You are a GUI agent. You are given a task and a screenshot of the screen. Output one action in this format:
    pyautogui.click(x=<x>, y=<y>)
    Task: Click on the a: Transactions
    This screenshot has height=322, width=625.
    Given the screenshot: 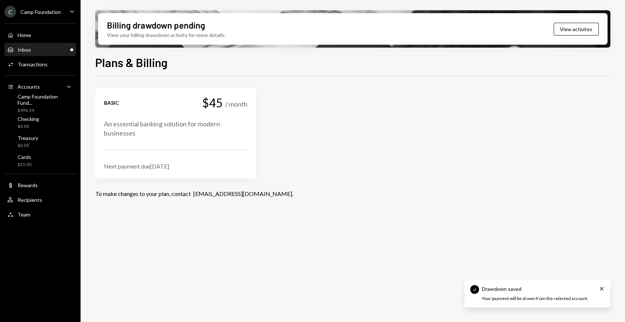 What is the action you would take?
    pyautogui.click(x=40, y=64)
    